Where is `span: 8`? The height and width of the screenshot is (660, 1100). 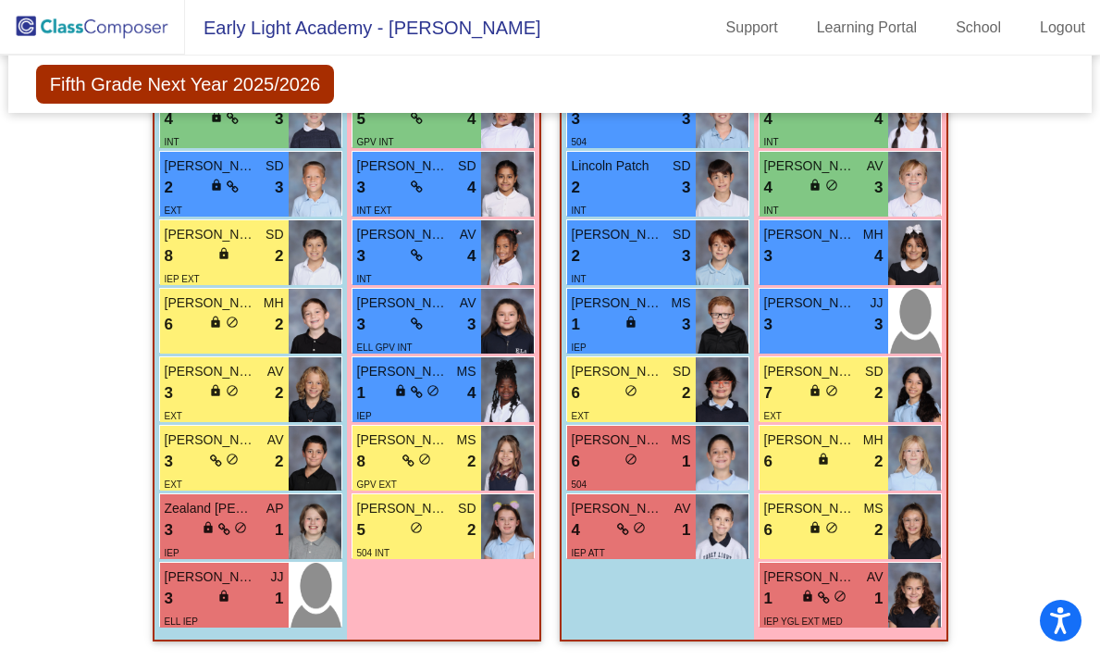 span: 8 is located at coordinates (168, 256).